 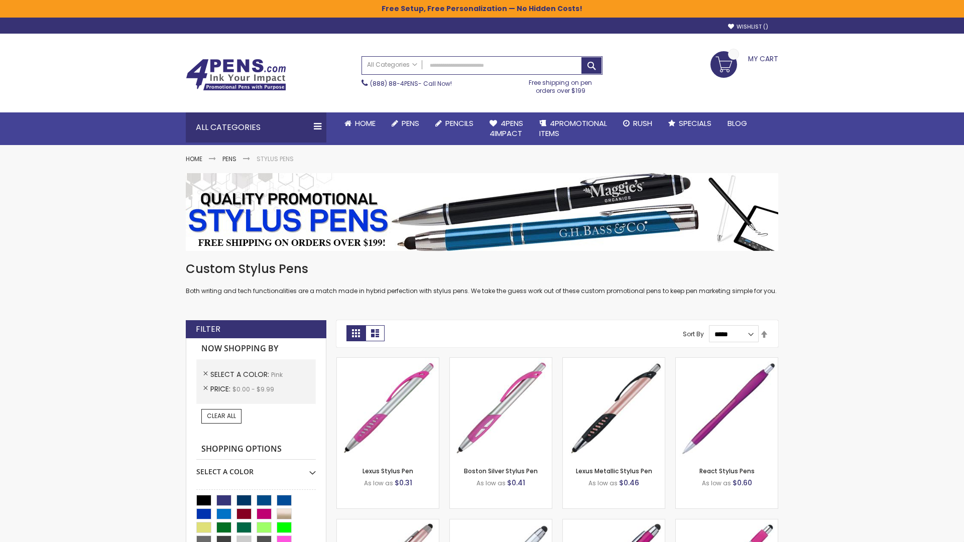 What do you see at coordinates (388, 471) in the screenshot?
I see `a: Lexus Stylus Pen` at bounding box center [388, 471].